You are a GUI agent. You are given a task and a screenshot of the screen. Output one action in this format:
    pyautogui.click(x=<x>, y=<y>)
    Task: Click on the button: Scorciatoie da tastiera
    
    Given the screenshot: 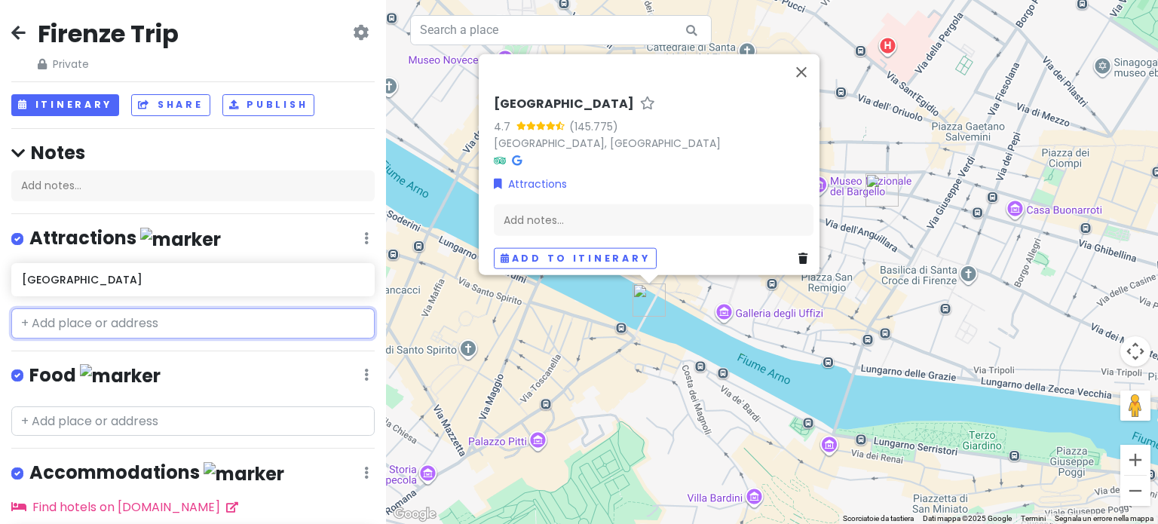 What is the action you would take?
    pyautogui.click(x=878, y=518)
    